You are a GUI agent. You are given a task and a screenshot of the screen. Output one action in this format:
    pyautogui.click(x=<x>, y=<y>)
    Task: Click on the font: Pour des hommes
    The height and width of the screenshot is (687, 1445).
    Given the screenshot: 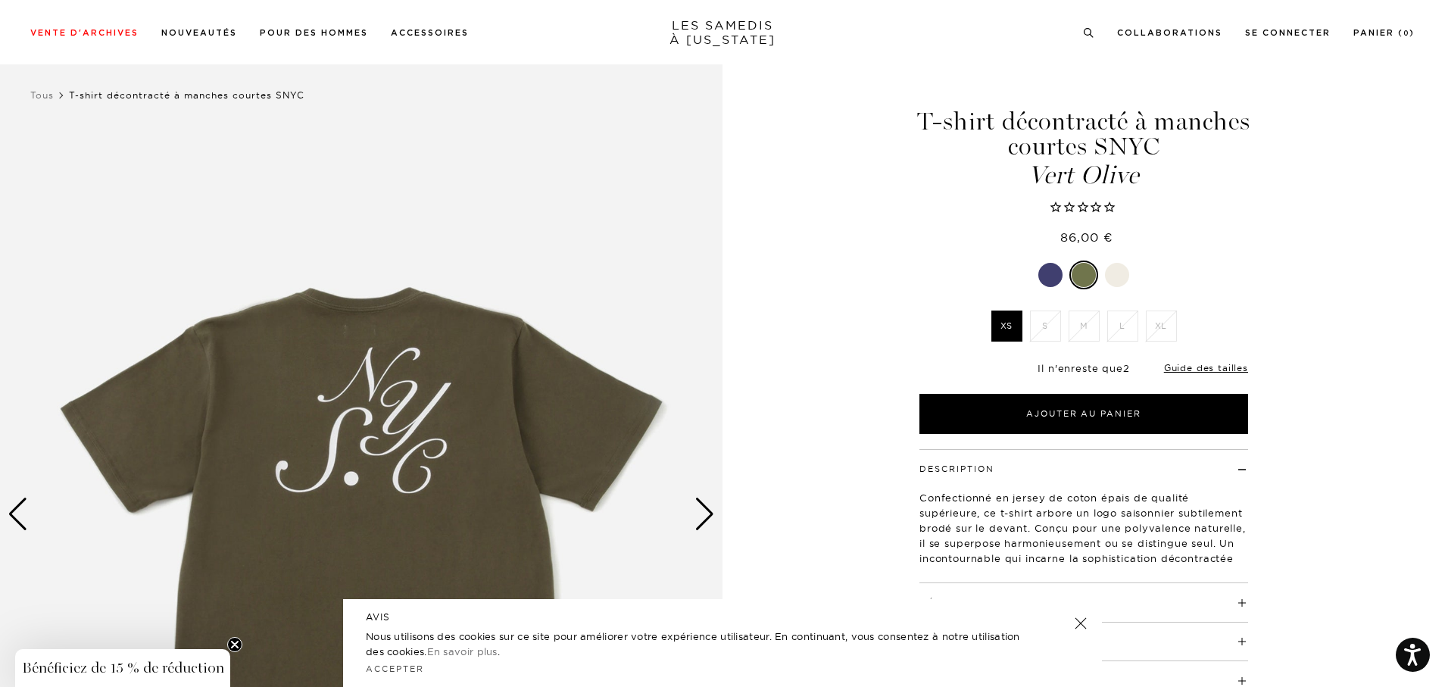 What is the action you would take?
    pyautogui.click(x=313, y=33)
    